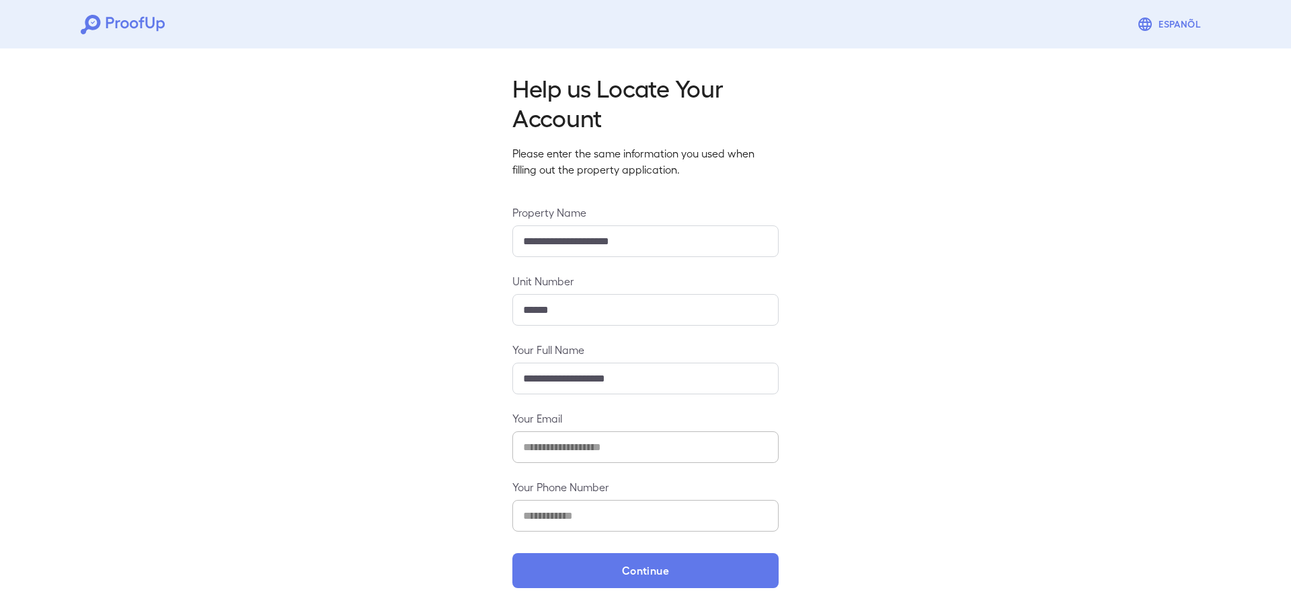  I want to click on p: Please enter the same information you used when filling out the property application., so click(646, 161).